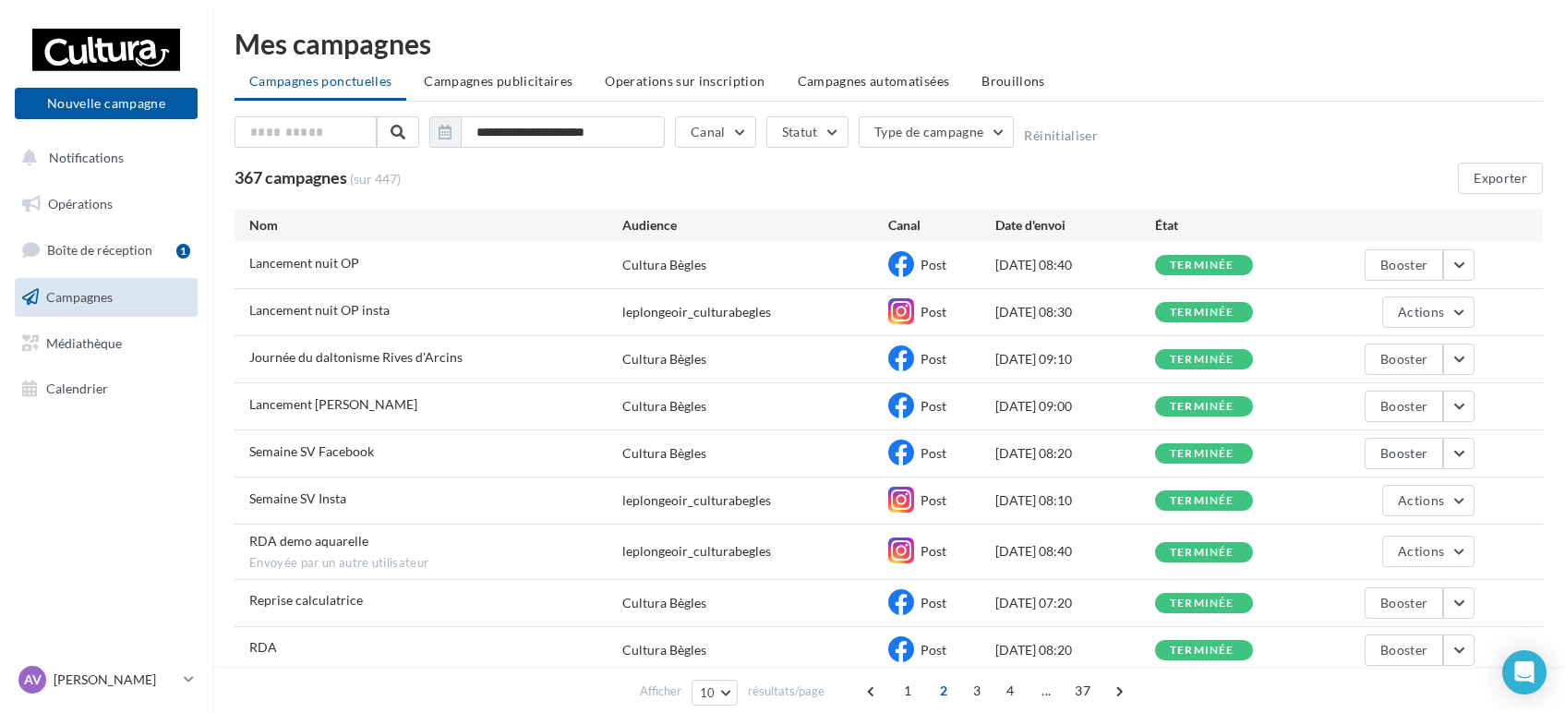 This screenshot has width=1565, height=713. I want to click on span: 4, so click(1010, 691).